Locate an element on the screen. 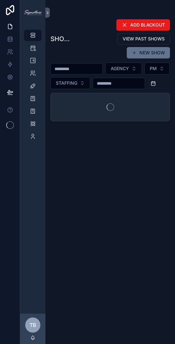 The width and height of the screenshot is (175, 344). button: VIEW PAST SHOWS is located at coordinates (144, 39).